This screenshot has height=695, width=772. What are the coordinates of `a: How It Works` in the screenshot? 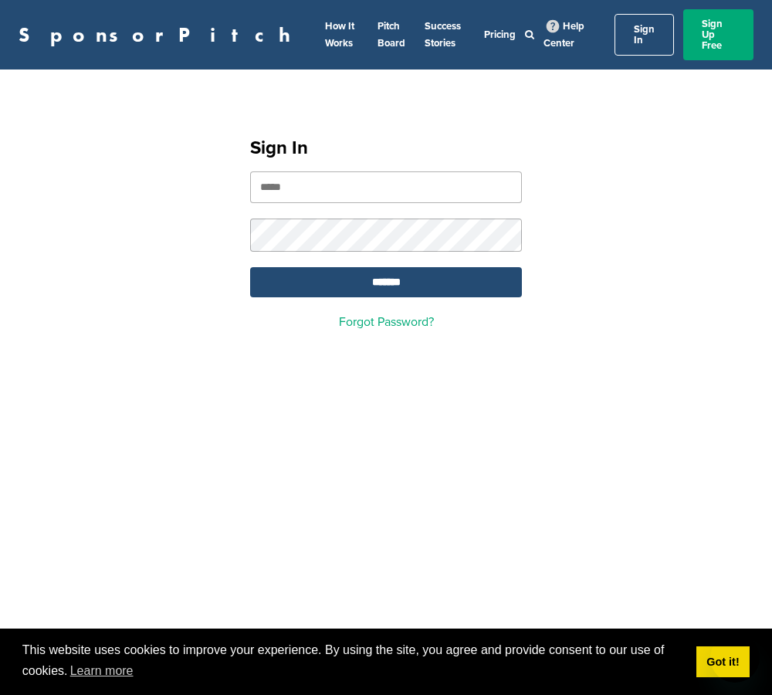 It's located at (340, 35).